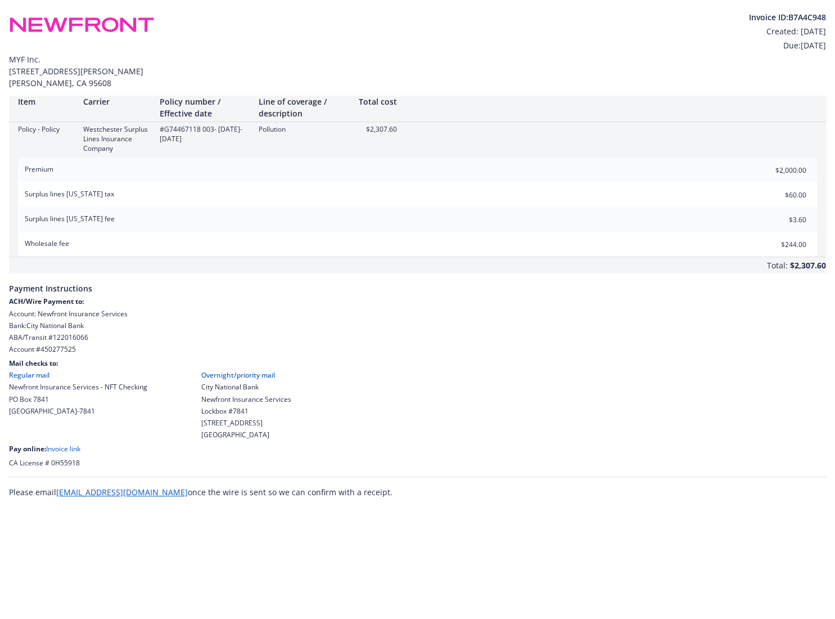  What do you see at coordinates (417, 301) in the screenshot?
I see `div: ACH/Wire Payment to:` at bounding box center [417, 301].